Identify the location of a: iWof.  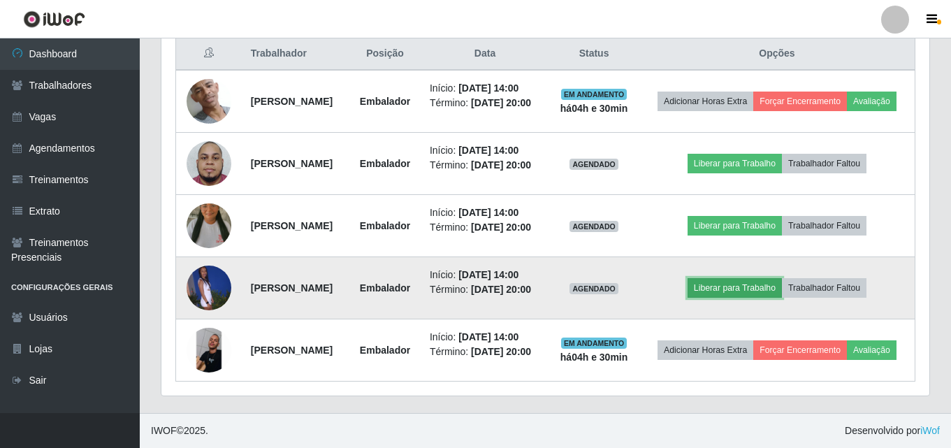
(930, 431).